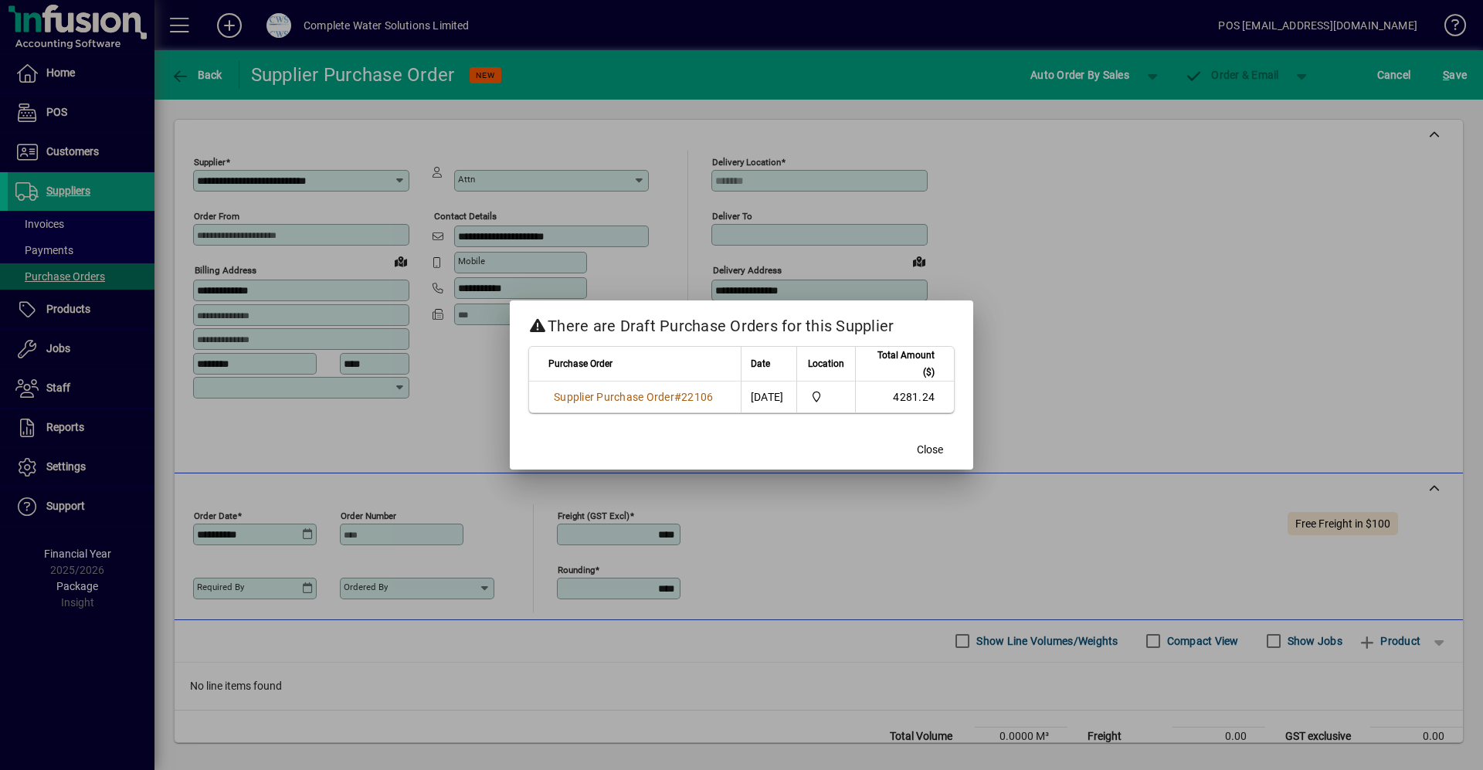 This screenshot has width=1483, height=770. What do you see at coordinates (930, 449) in the screenshot?
I see `span: Close` at bounding box center [930, 449].